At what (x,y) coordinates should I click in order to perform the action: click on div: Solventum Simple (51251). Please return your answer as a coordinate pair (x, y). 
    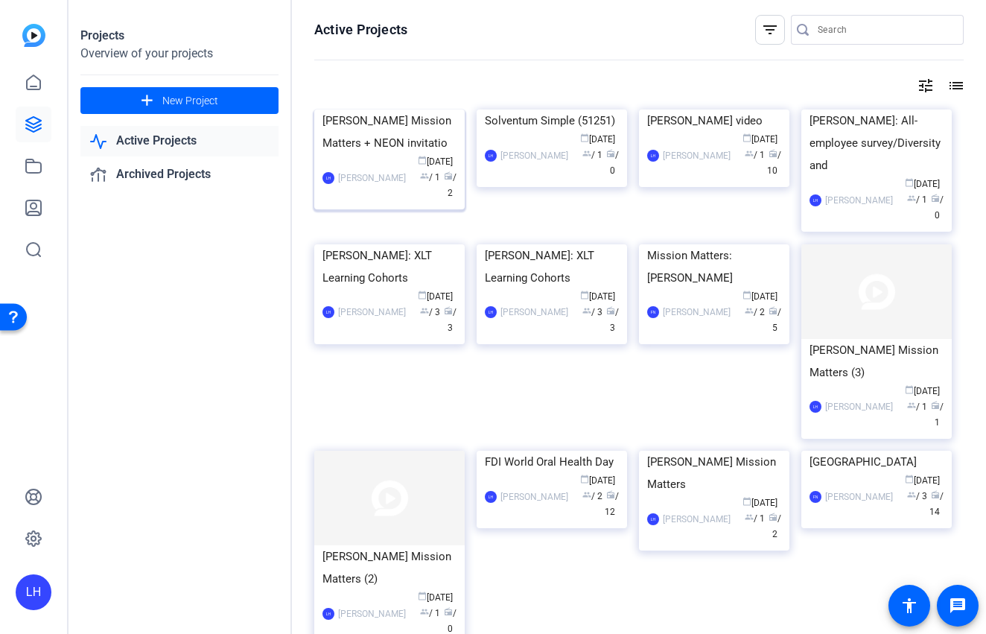
    Looking at the image, I should click on (552, 121).